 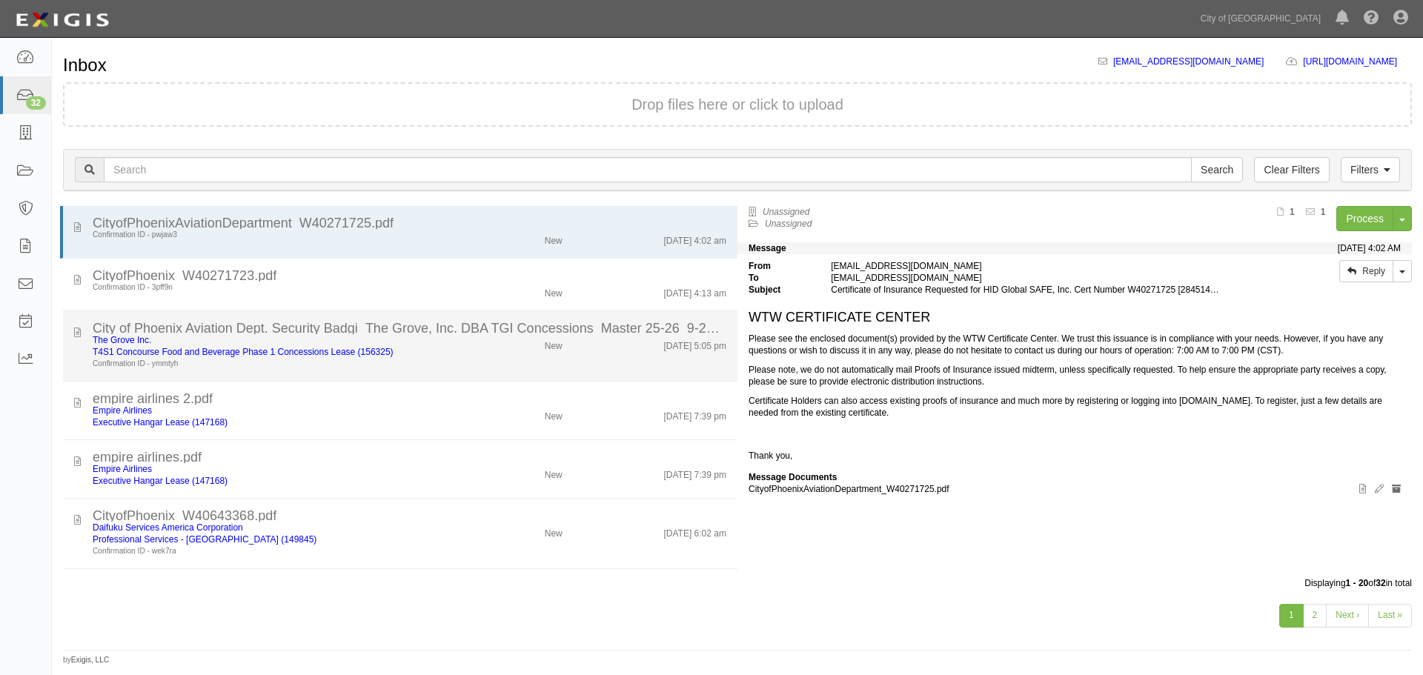 I want to click on button: Drop files here or click to upload, so click(x=738, y=105).